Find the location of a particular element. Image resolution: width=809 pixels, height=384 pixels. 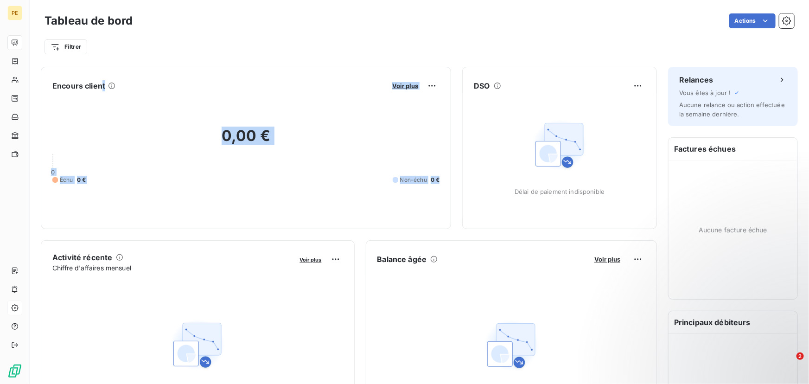

h6: Activité récente is located at coordinates (82, 257).